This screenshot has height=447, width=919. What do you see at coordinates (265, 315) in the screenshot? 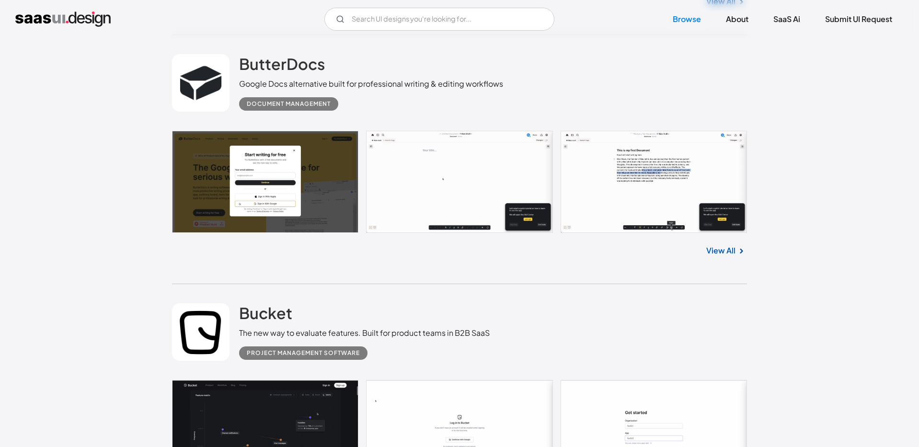
I see `a: Bucket` at bounding box center [265, 315].